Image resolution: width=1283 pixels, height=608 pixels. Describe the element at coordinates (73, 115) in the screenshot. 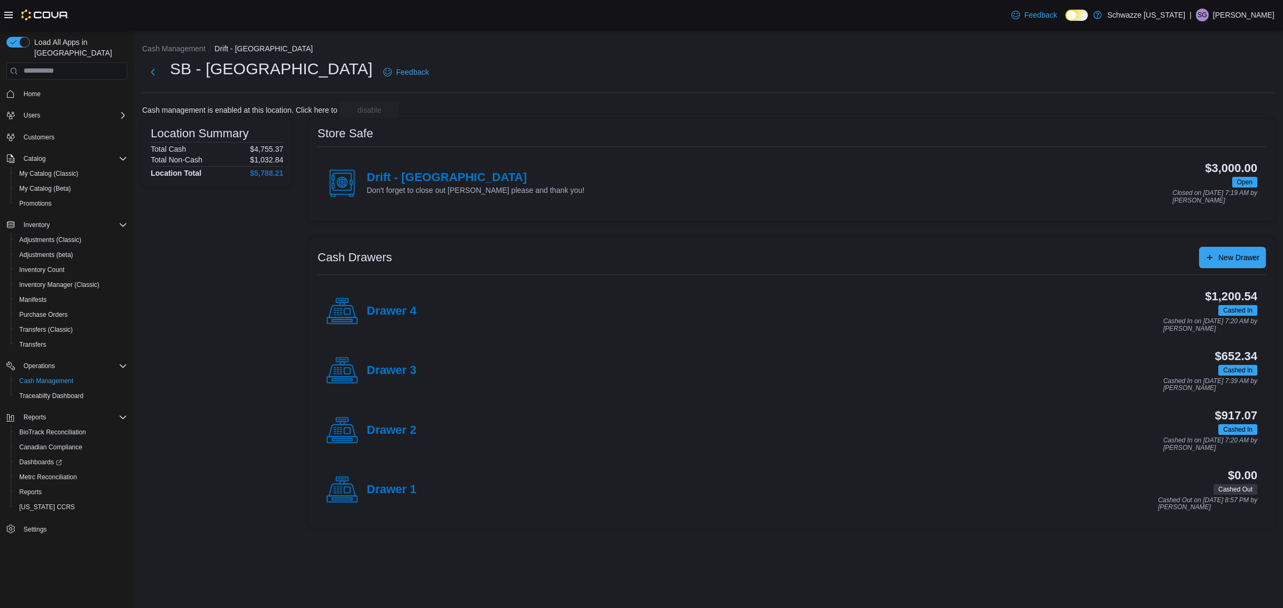

I see `span: Users` at that location.